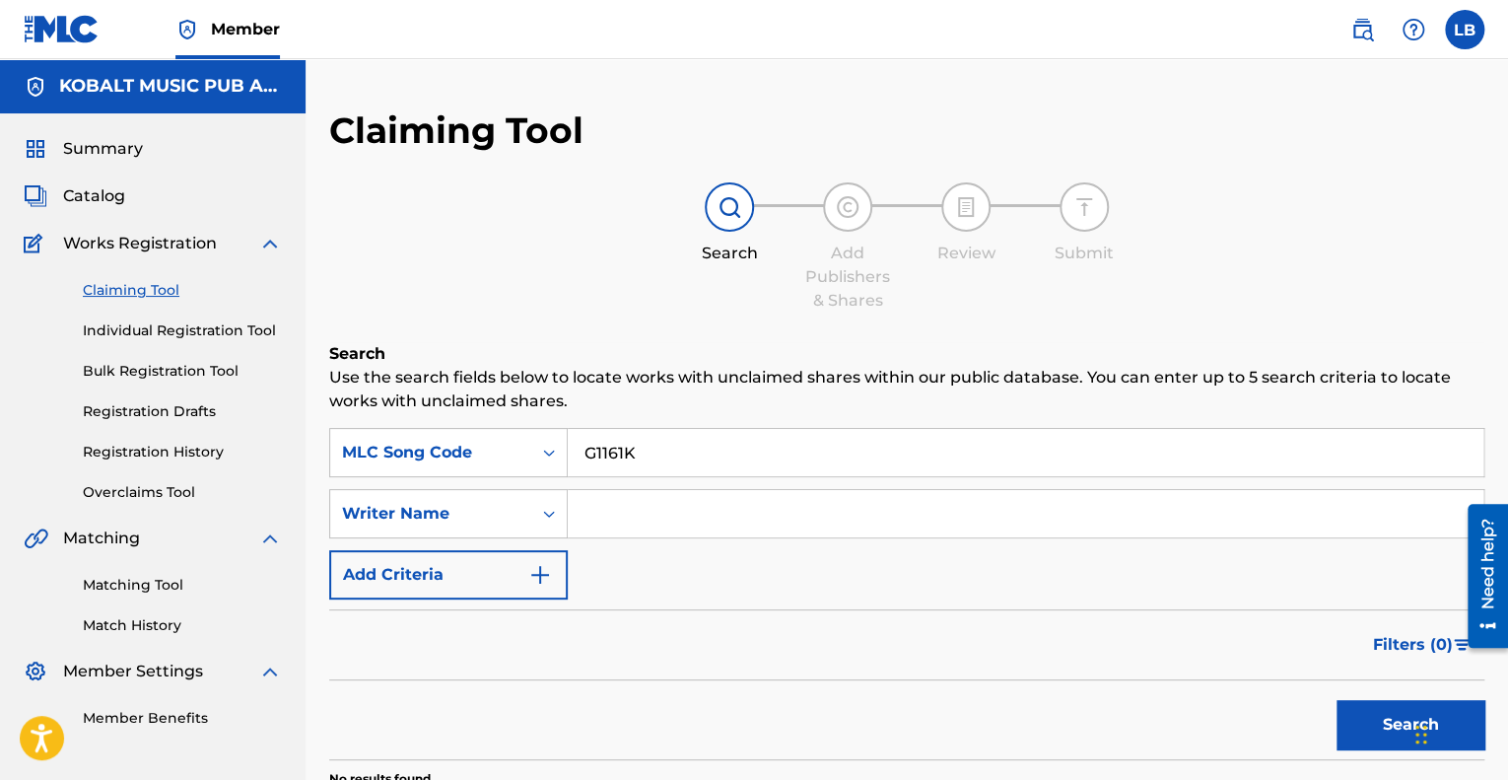 The height and width of the screenshot is (780, 1508). What do you see at coordinates (182, 625) in the screenshot?
I see `a: Match History` at bounding box center [182, 625].